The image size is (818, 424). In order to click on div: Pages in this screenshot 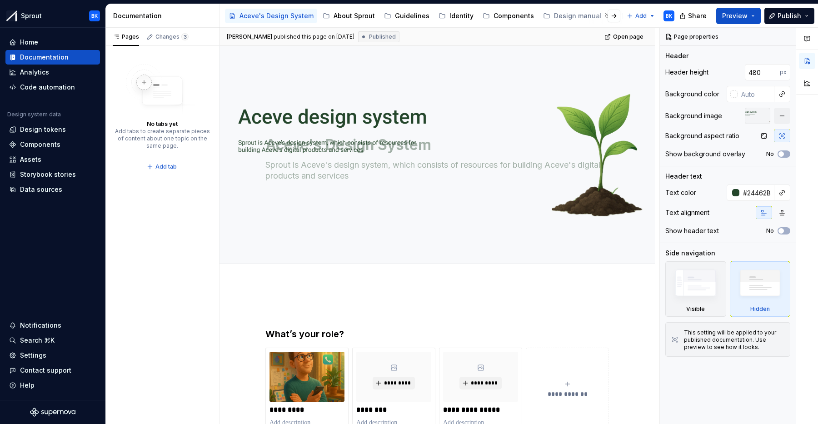, I will do `click(126, 37)`.